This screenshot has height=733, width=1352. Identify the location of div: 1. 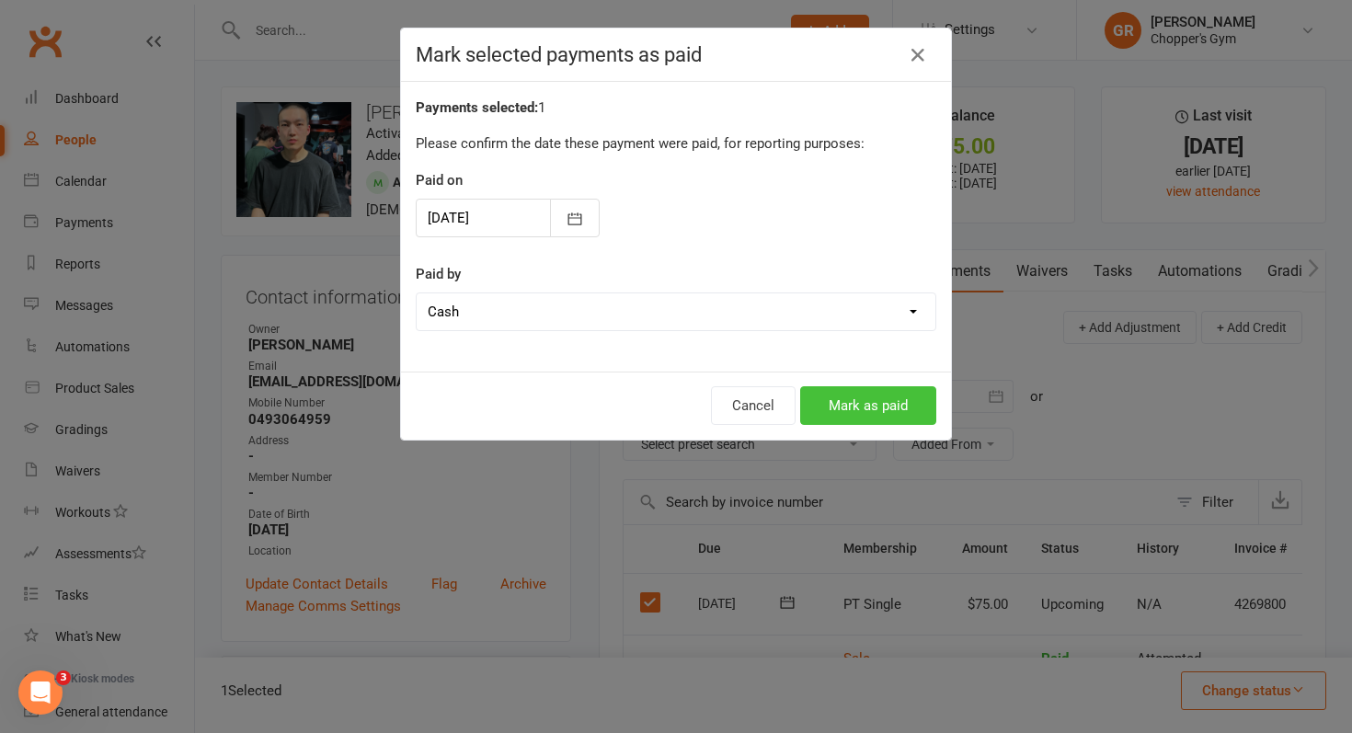
(676, 108).